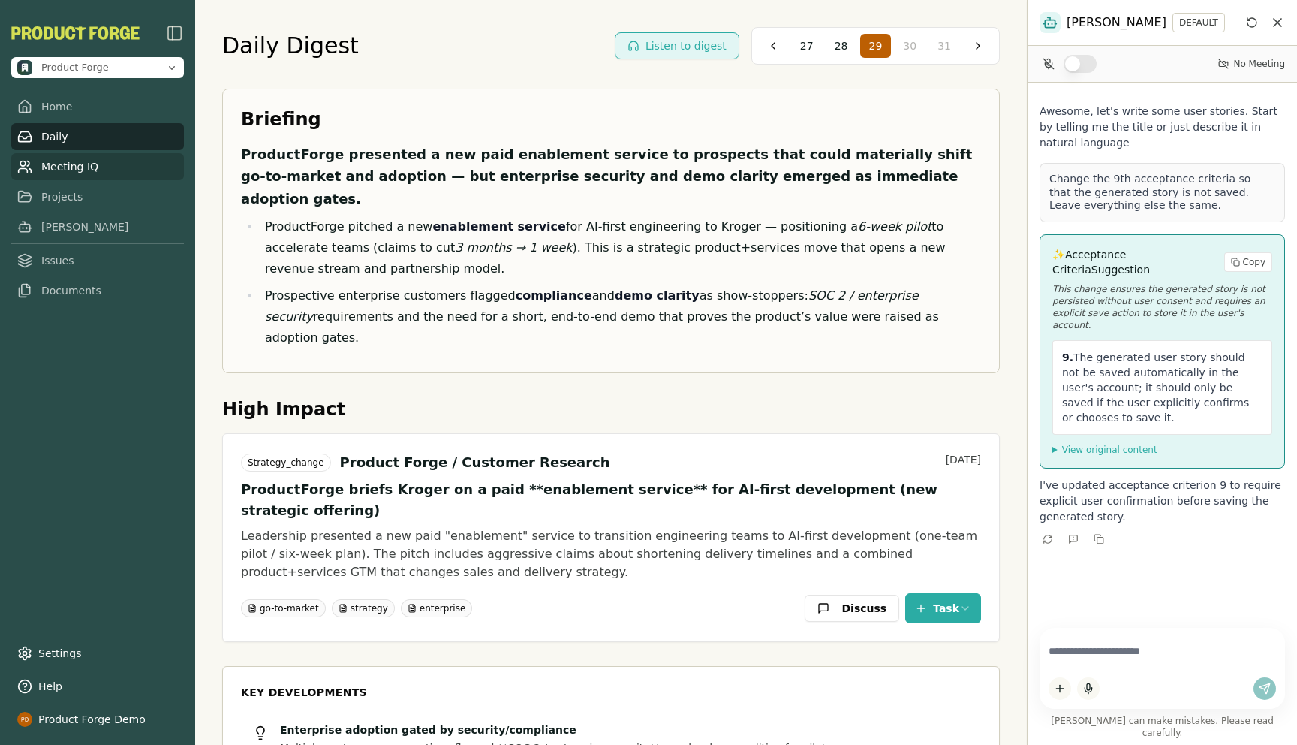 This screenshot has width=1297, height=745. What do you see at coordinates (1162, 387) in the screenshot?
I see `p: The generated user story should not be saved automatically in the user's account; it should only ...` at bounding box center [1162, 387].